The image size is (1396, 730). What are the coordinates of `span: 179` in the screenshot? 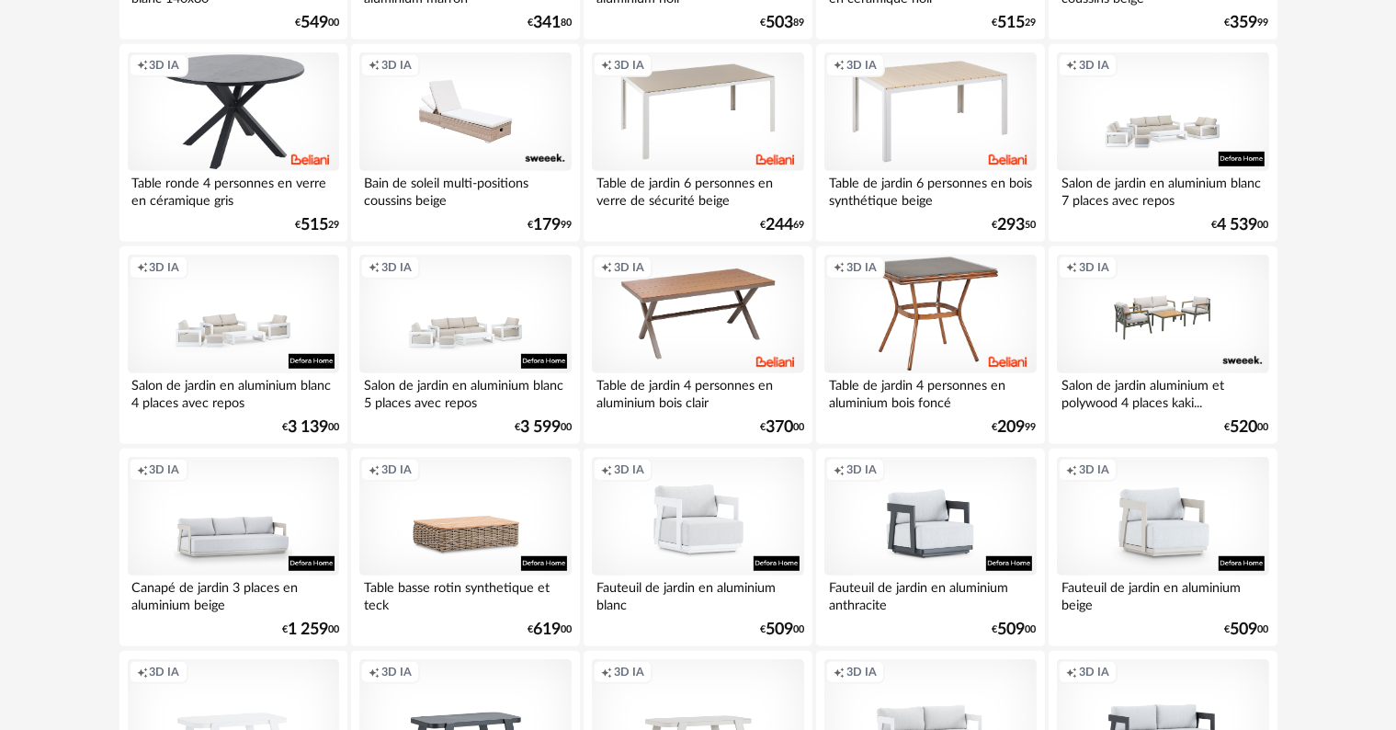 It's located at (547, 225).